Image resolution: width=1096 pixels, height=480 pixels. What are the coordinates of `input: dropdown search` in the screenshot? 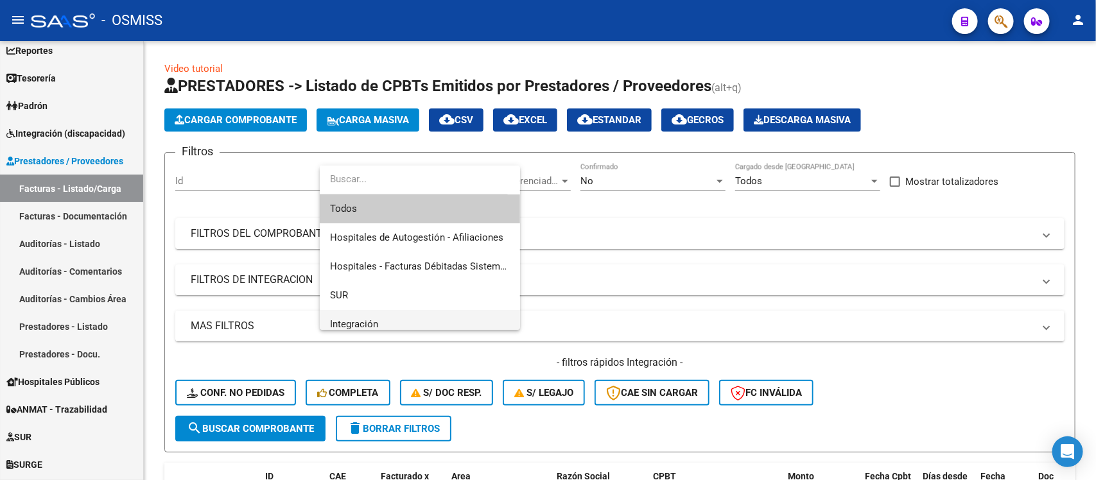 It's located at (414, 179).